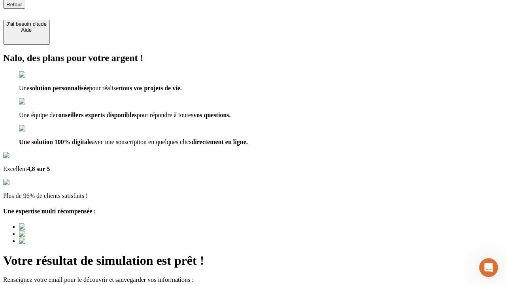 This screenshot has width=506, height=285. What do you see at coordinates (96, 115) in the screenshot?
I see `strong: conseillers experts disponibles` at bounding box center [96, 115].